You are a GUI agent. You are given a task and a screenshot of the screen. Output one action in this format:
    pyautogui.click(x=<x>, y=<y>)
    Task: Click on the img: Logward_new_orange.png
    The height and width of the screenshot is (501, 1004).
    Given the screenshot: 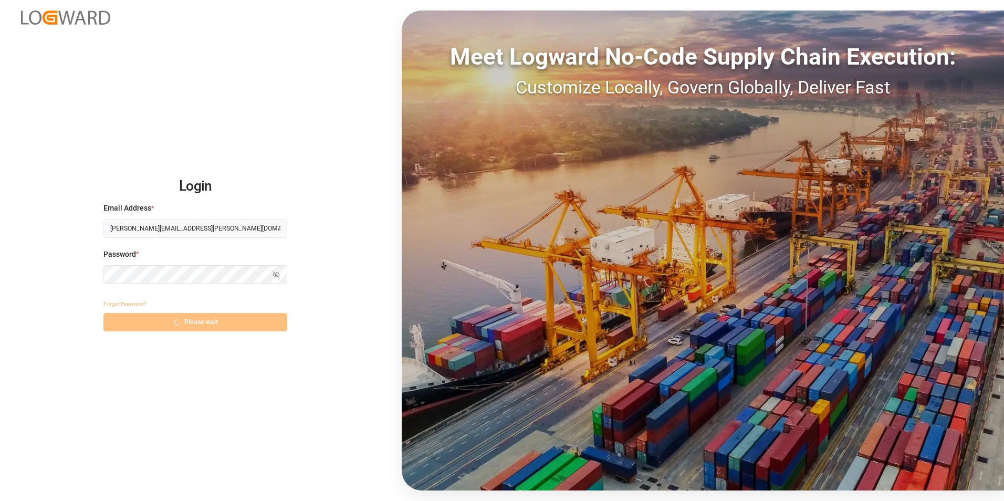 What is the action you would take?
    pyautogui.click(x=66, y=17)
    